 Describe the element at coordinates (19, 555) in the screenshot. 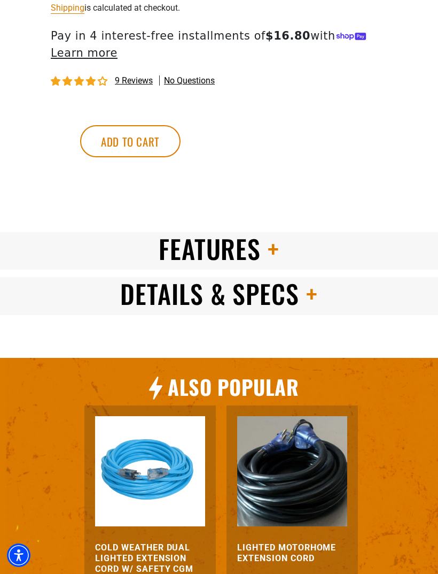

I see `div: Accessibility Menu` at that location.